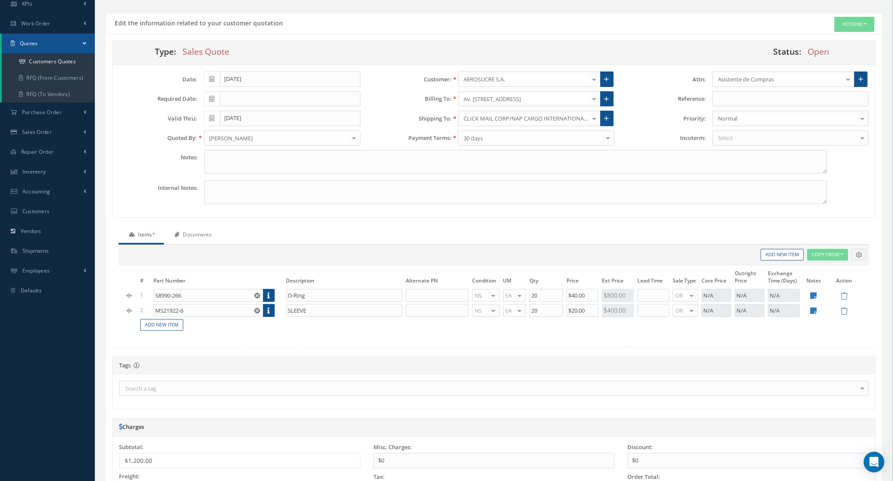 This screenshot has height=481, width=893. I want to click on th: Description, so click(344, 278).